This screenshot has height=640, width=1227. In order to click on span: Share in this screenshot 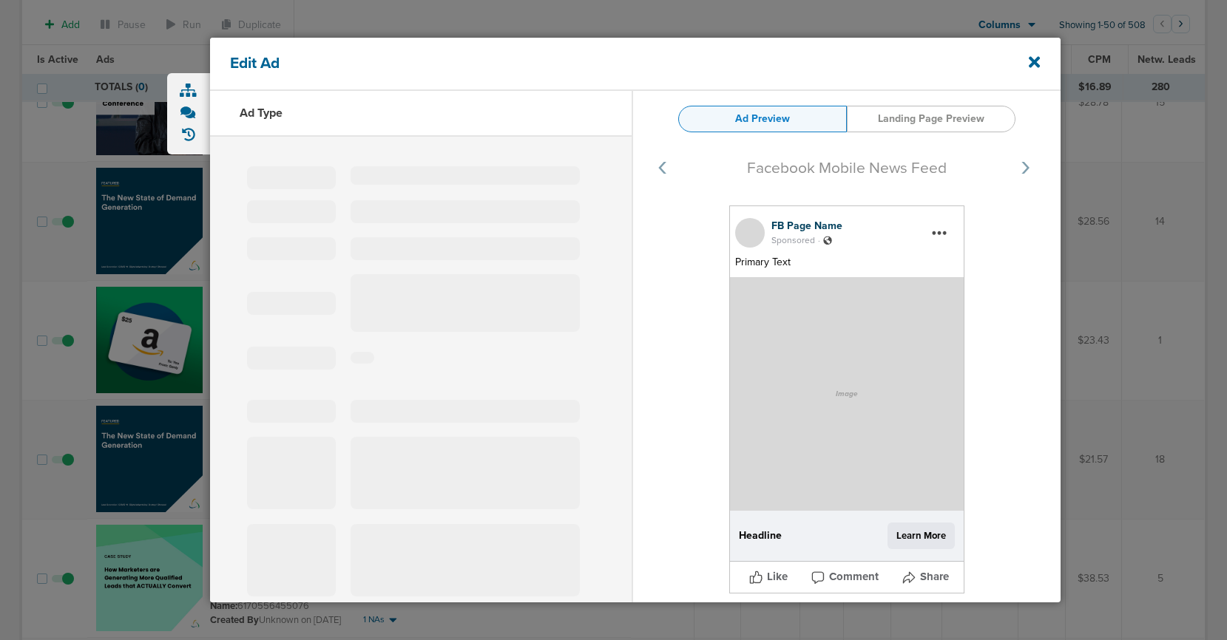, I will do `click(934, 577)`.